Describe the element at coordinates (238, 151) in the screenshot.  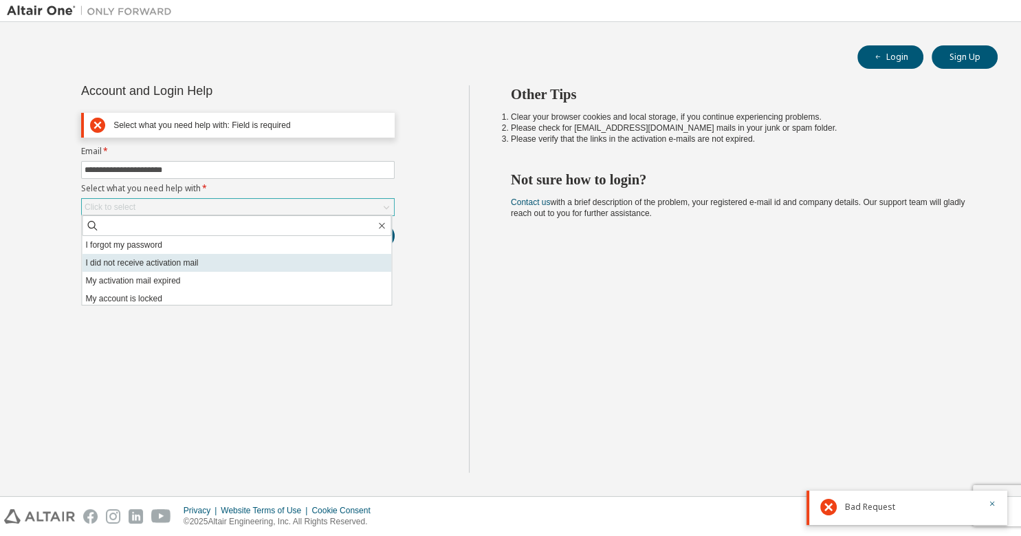
I see `label: Email` at that location.